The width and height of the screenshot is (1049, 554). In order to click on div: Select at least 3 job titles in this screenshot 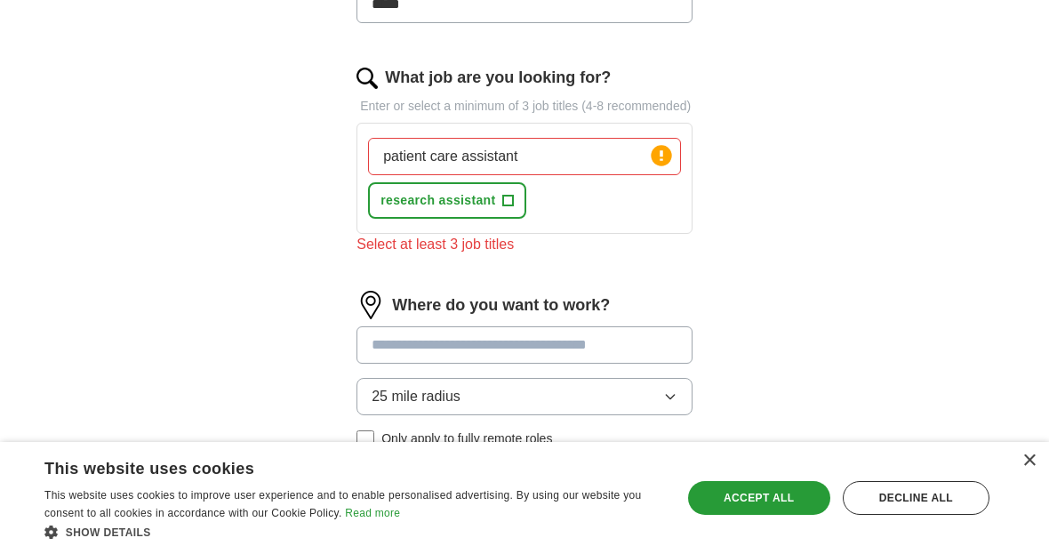, I will do `click(524, 244)`.